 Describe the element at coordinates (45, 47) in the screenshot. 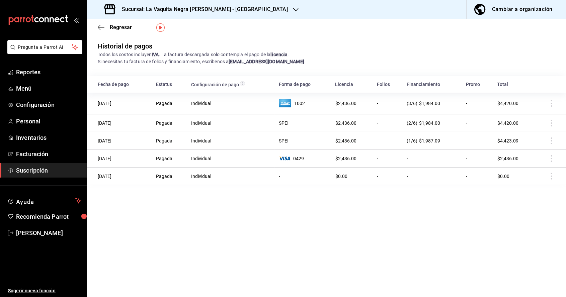

I see `button: Pregunta a Parrot AI` at that location.